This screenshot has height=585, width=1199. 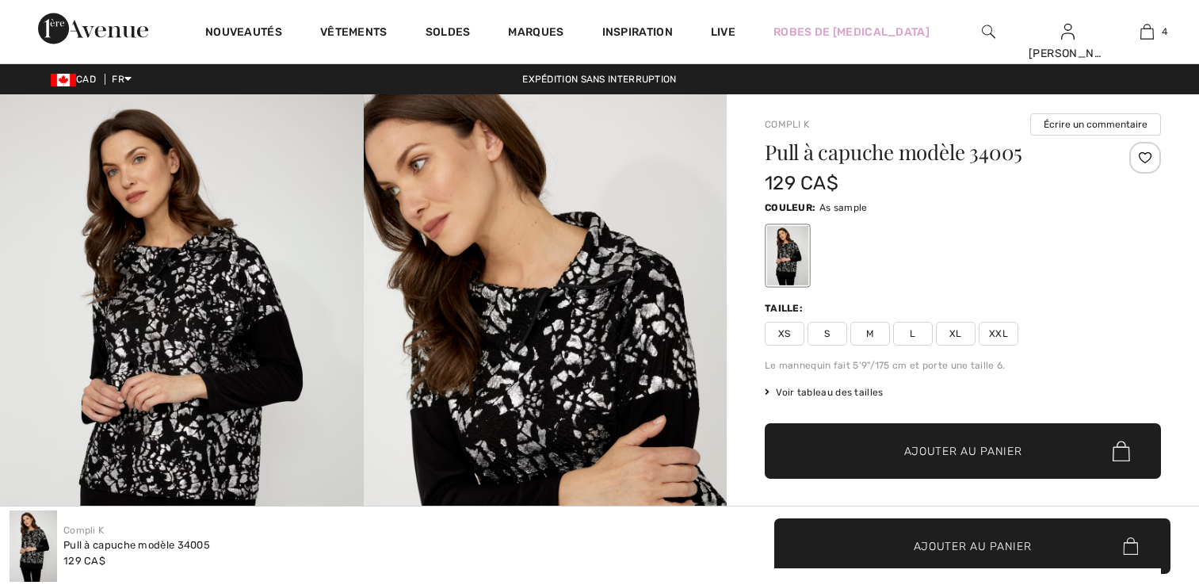 I want to click on span: S, so click(x=827, y=334).